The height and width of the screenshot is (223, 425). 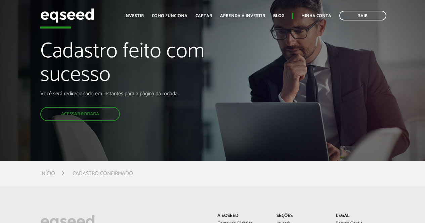 What do you see at coordinates (242, 16) in the screenshot?
I see `a: Aprenda a investir` at bounding box center [242, 16].